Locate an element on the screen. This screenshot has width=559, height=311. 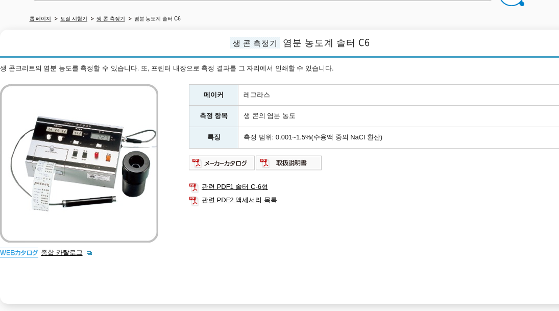
font: 측정 항목 is located at coordinates (214, 115).